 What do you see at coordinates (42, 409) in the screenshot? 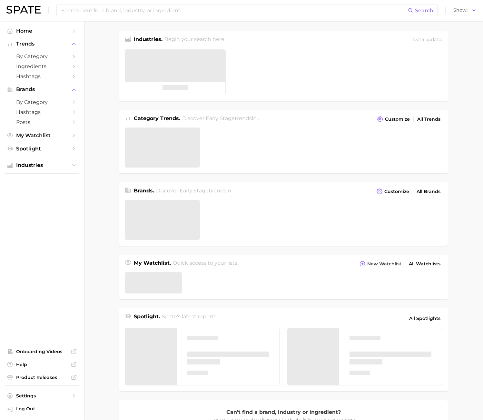
I see `a: Log out. Currently logged in with e-mail spate.pro@test.test.` at bounding box center [42, 409].